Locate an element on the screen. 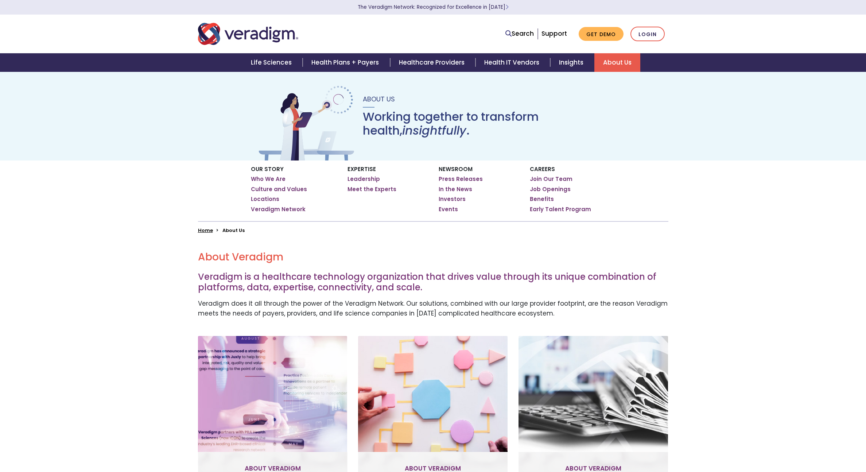 The height and width of the screenshot is (472, 866). a: Healthcare Providers is located at coordinates (433, 62).